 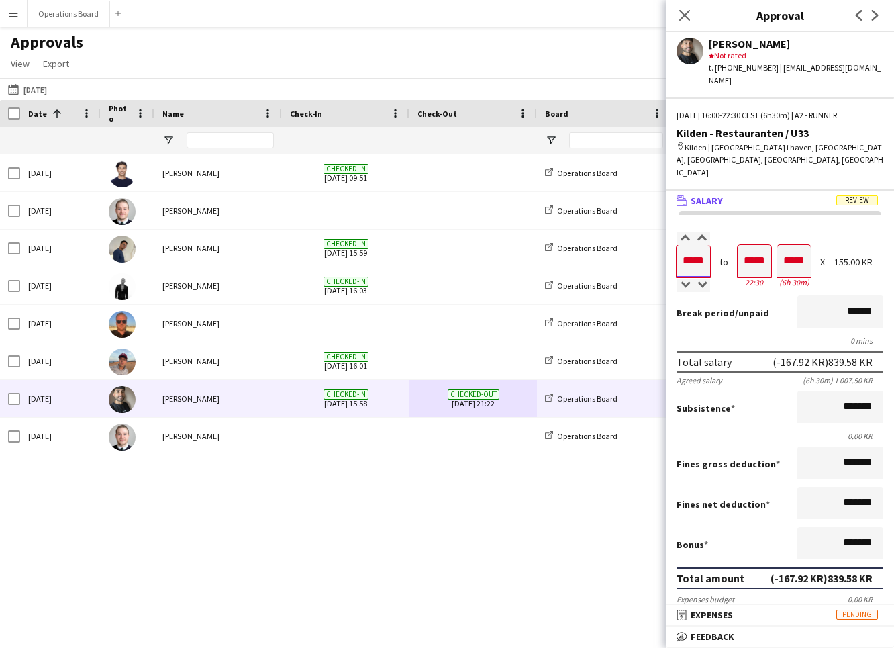 What do you see at coordinates (230, 140) in the screenshot?
I see `input: Name Filter Input` at bounding box center [230, 140].